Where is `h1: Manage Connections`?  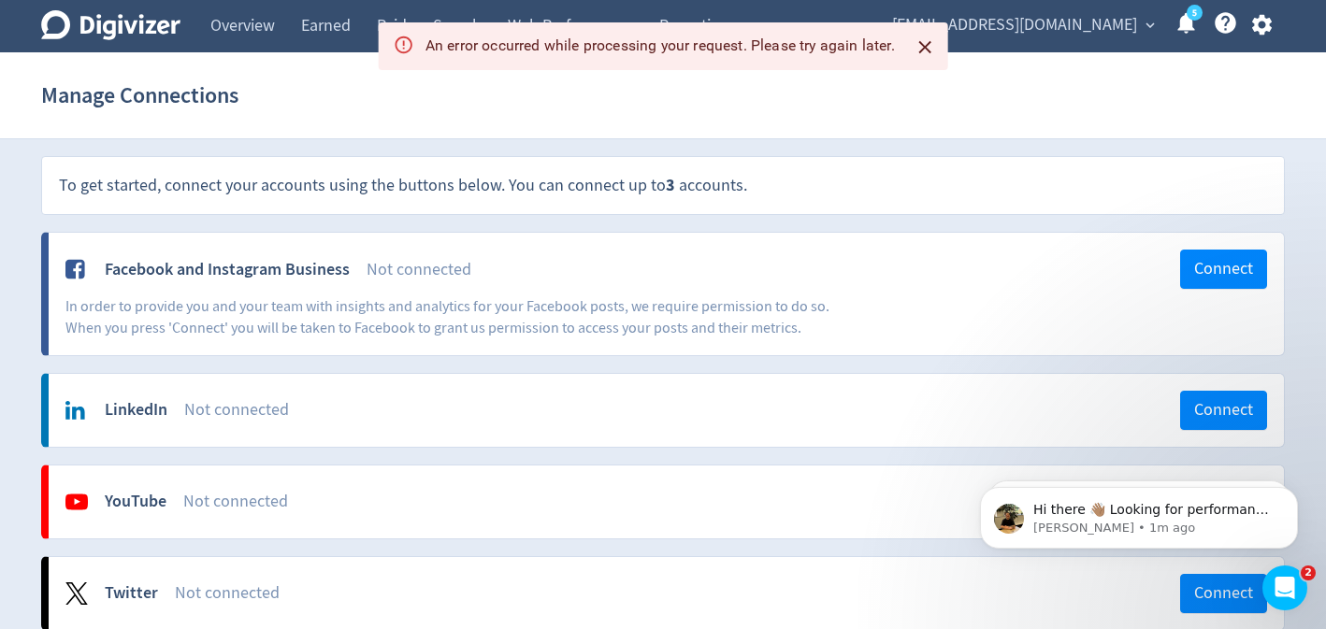 h1: Manage Connections is located at coordinates (139, 95).